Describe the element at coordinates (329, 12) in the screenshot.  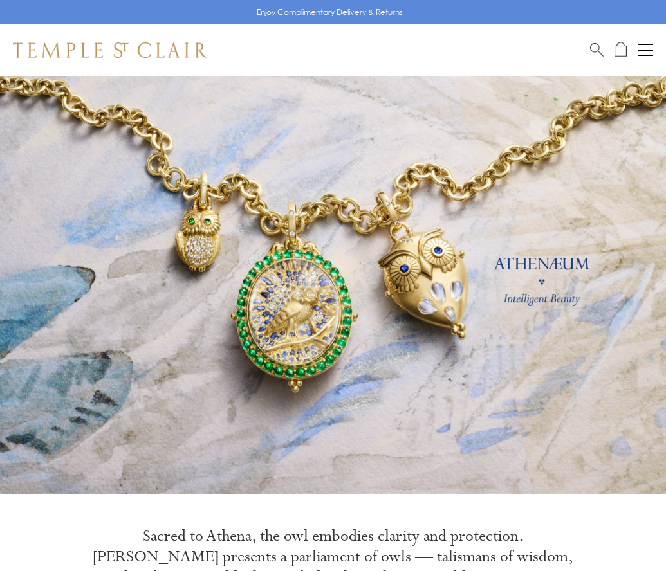
I see `p: Enjoy Complimentary Delivery & Returns` at that location.